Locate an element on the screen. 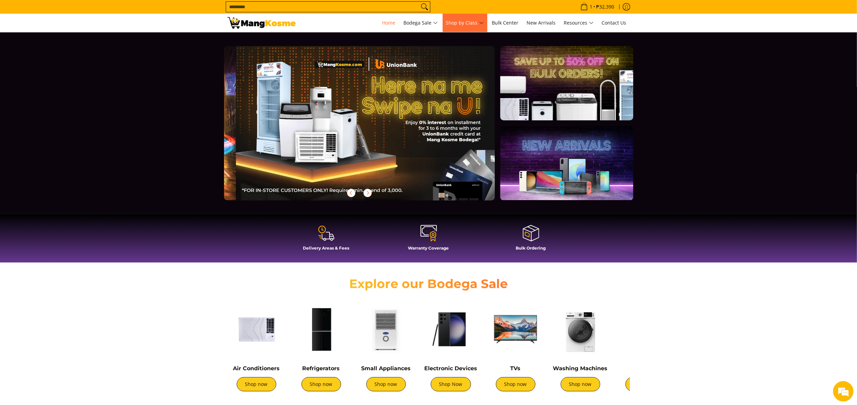 This screenshot has width=857, height=405. span: Bulk Center is located at coordinates (505, 23).